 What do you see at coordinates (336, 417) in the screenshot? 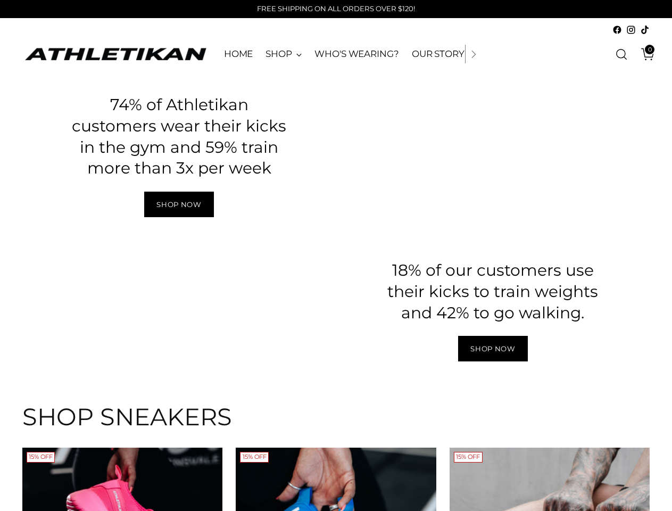
I see `h2: SHOP SNEAKERS` at bounding box center [336, 417].